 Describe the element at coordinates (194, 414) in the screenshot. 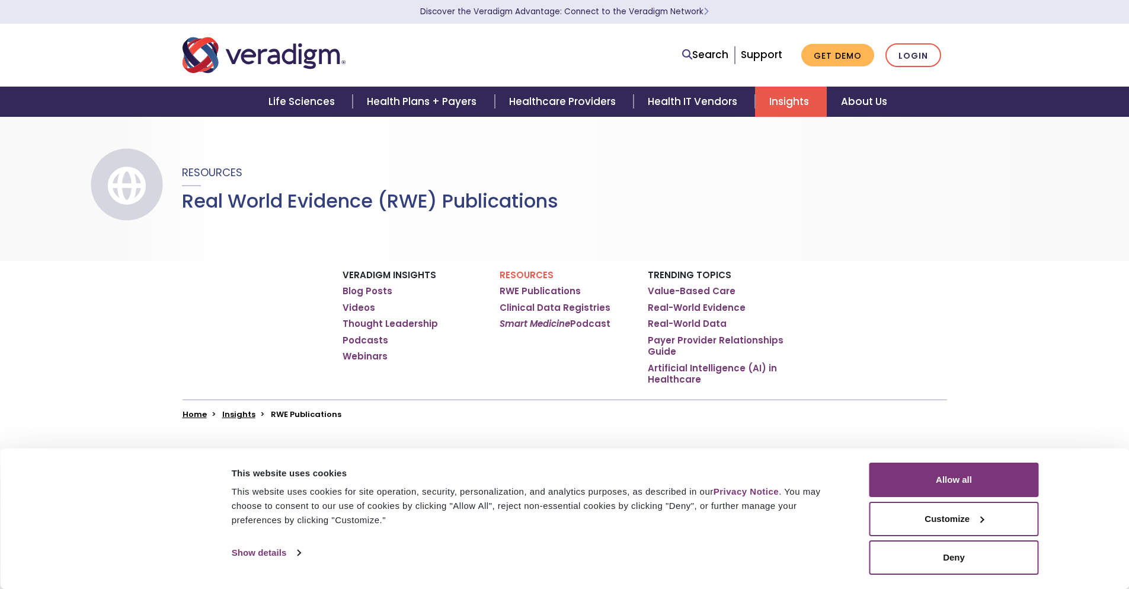

I see `a: Home` at that location.